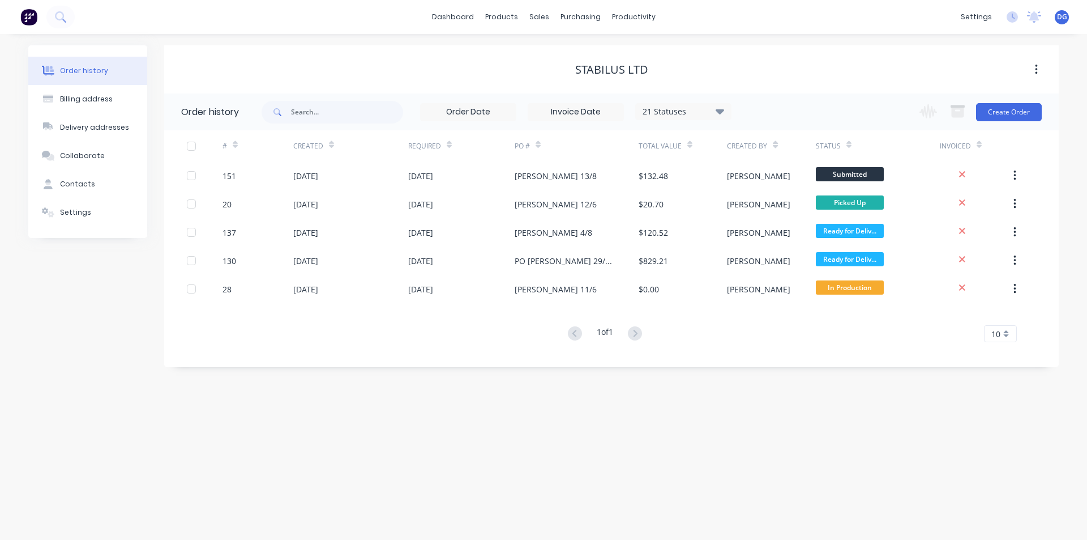  I want to click on div: productivity, so click(634, 17).